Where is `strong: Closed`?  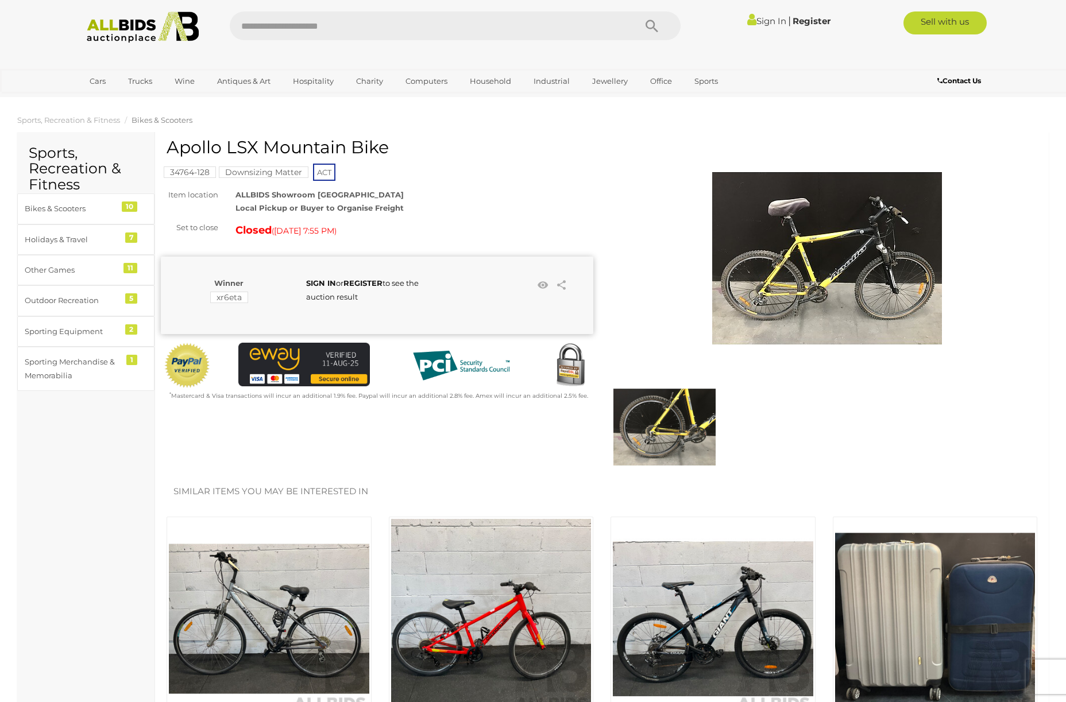 strong: Closed is located at coordinates (253, 230).